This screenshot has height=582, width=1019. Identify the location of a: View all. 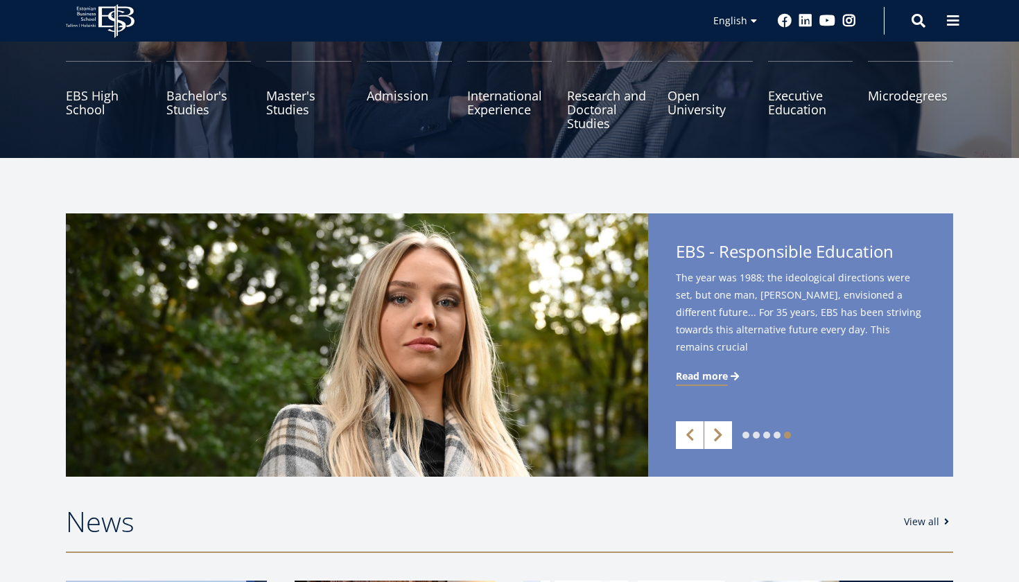
(928, 522).